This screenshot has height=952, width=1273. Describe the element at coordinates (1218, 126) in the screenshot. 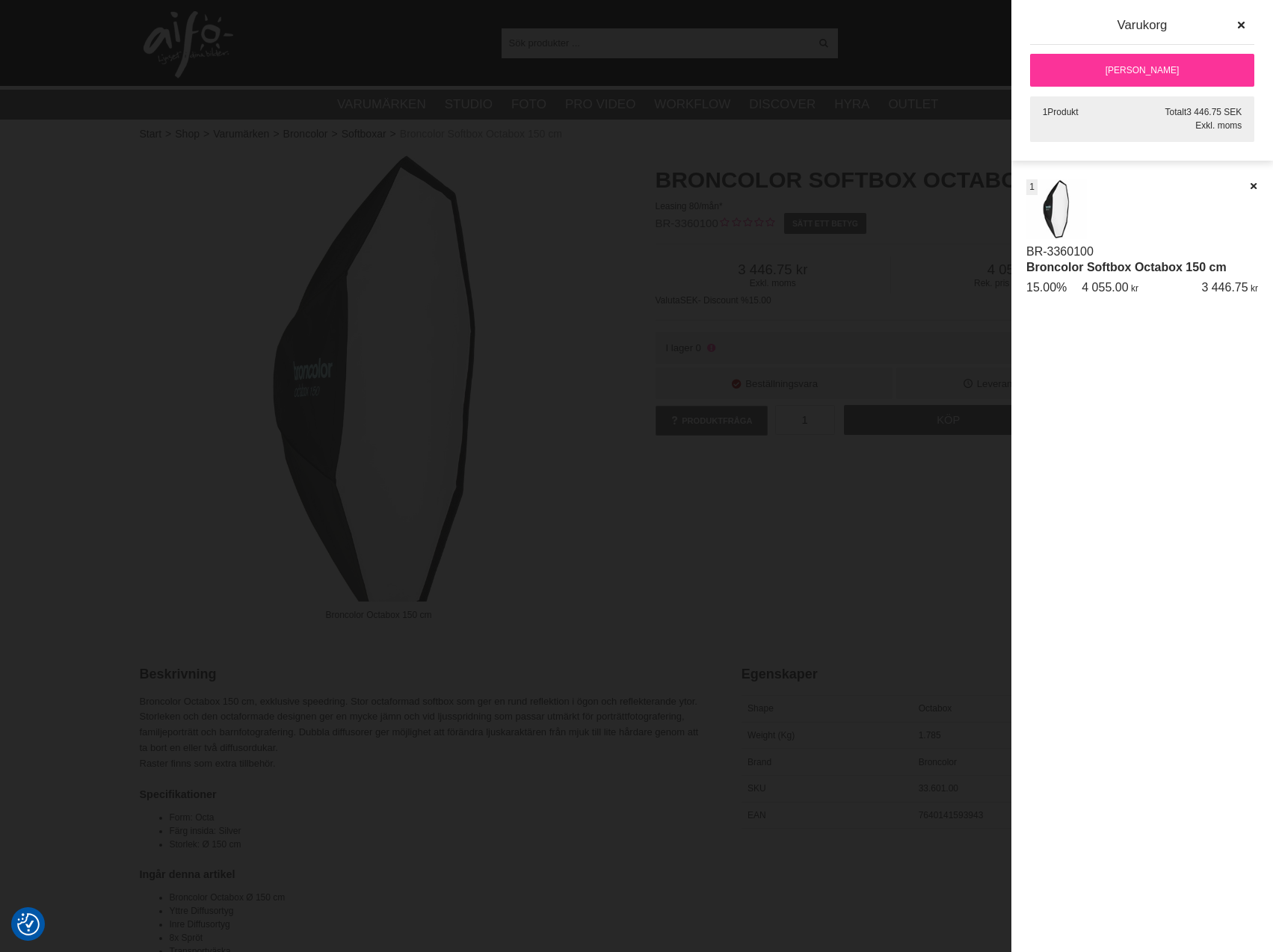

I see `span: Exkl. moms` at that location.